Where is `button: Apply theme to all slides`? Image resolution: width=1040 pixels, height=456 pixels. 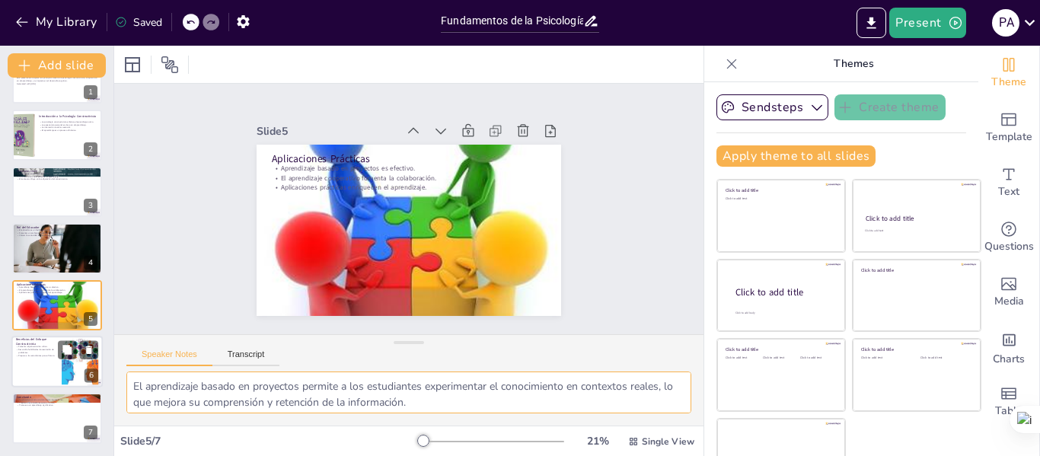 button: Apply theme to all slides is located at coordinates (796, 156).